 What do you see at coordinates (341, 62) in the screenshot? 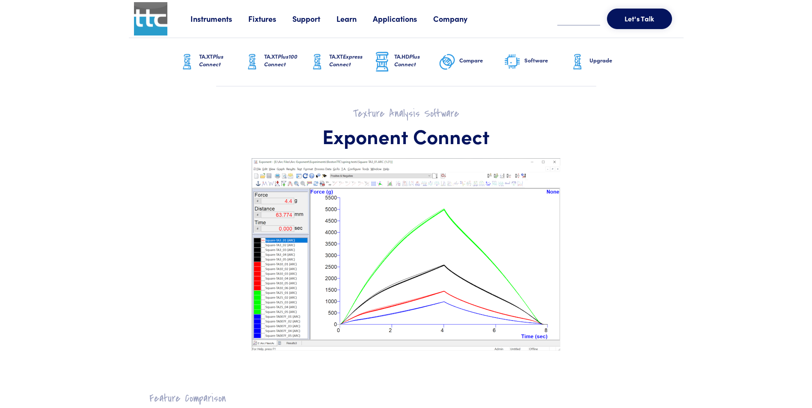
I see `a: TA.XTExpress Connect` at bounding box center [341, 62].